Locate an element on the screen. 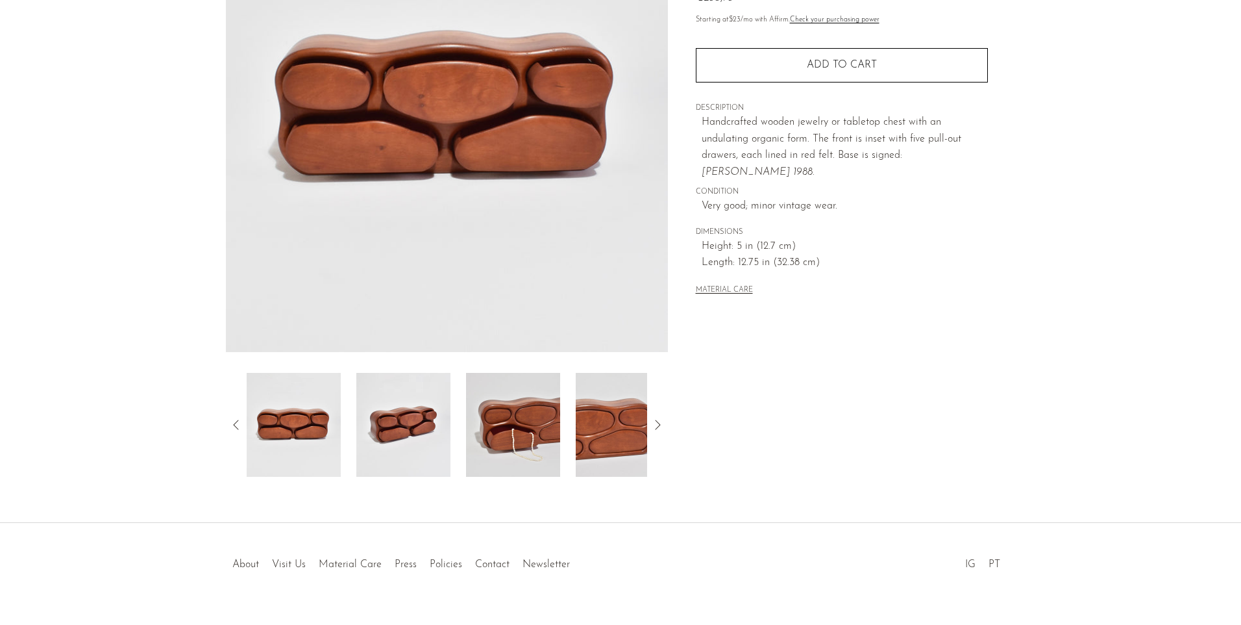  a: Press is located at coordinates (406, 564).